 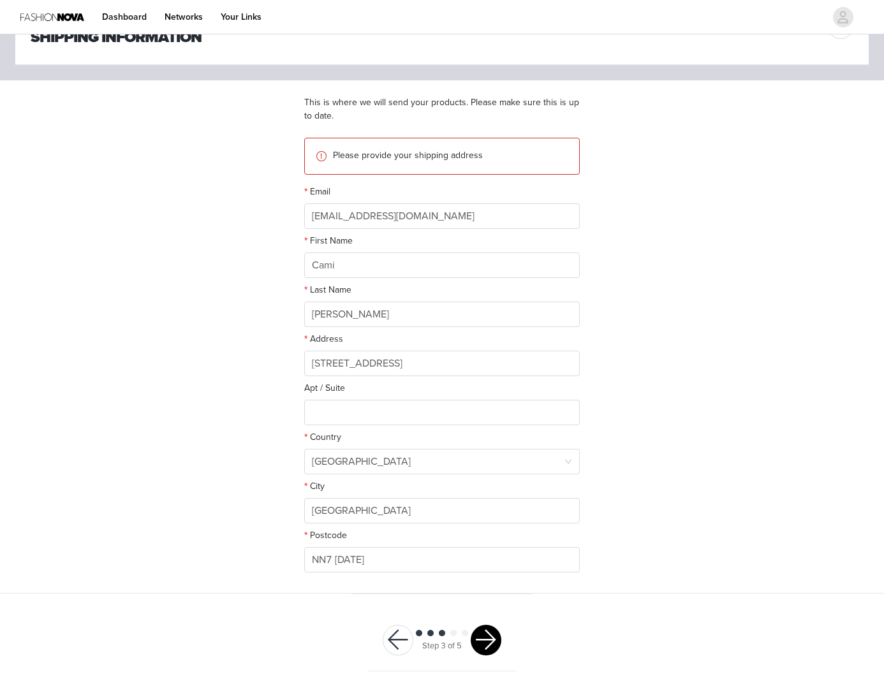 I want to click on label: Apt / Suite, so click(x=325, y=388).